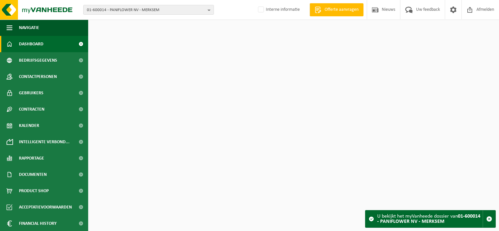 This screenshot has width=499, height=231. What do you see at coordinates (38, 60) in the screenshot?
I see `span: Bedrijfsgegevens` at bounding box center [38, 60].